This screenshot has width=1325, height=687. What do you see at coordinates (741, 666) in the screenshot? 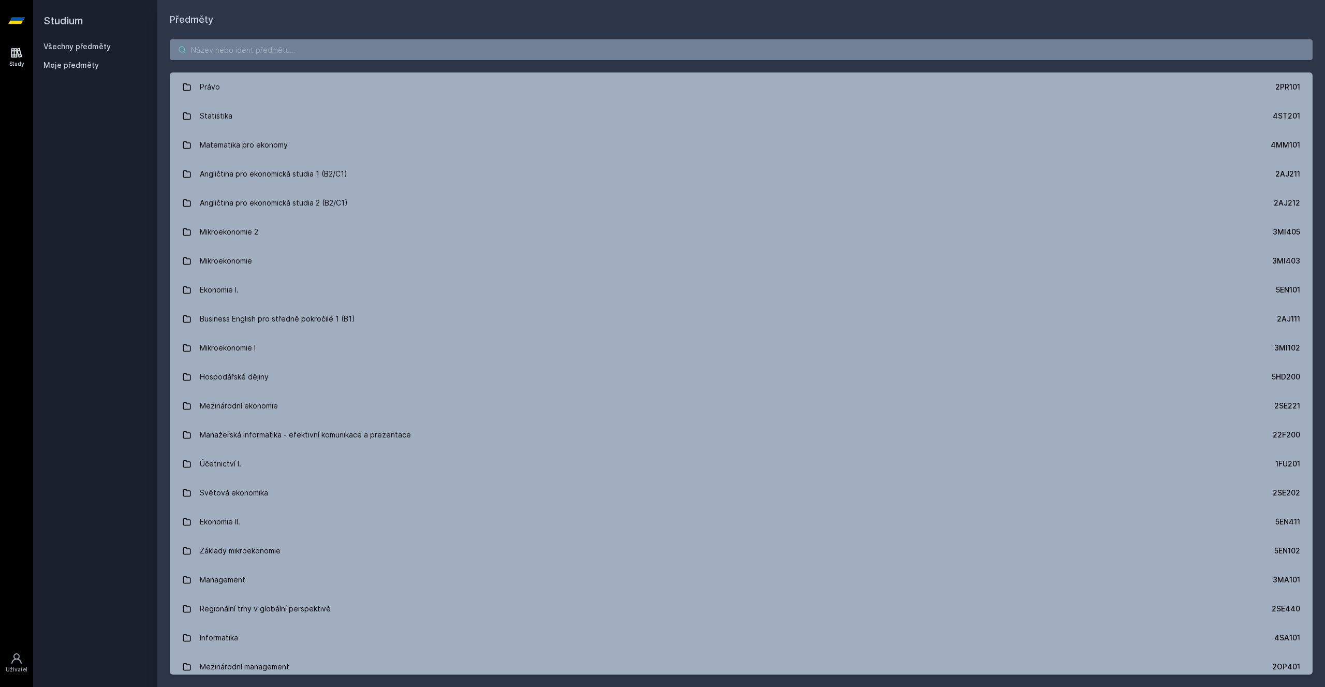
I see `a: Mezinárodní management 2OP401` at bounding box center [741, 666].